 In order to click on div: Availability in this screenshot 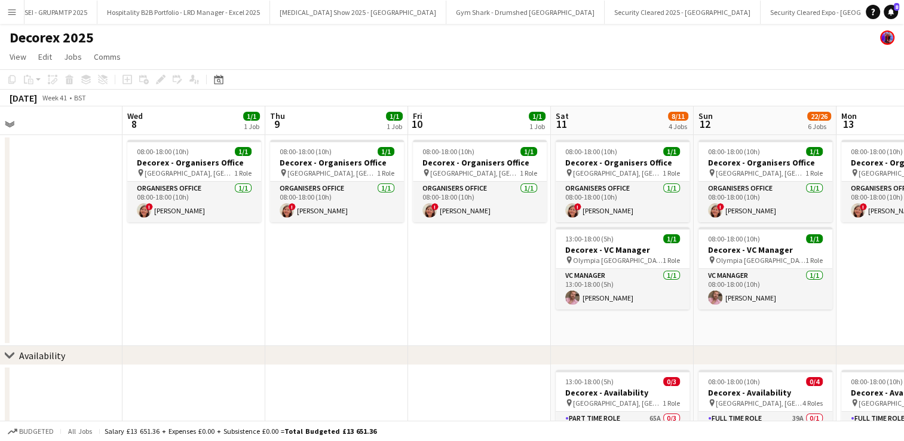, I will do `click(42, 356)`.